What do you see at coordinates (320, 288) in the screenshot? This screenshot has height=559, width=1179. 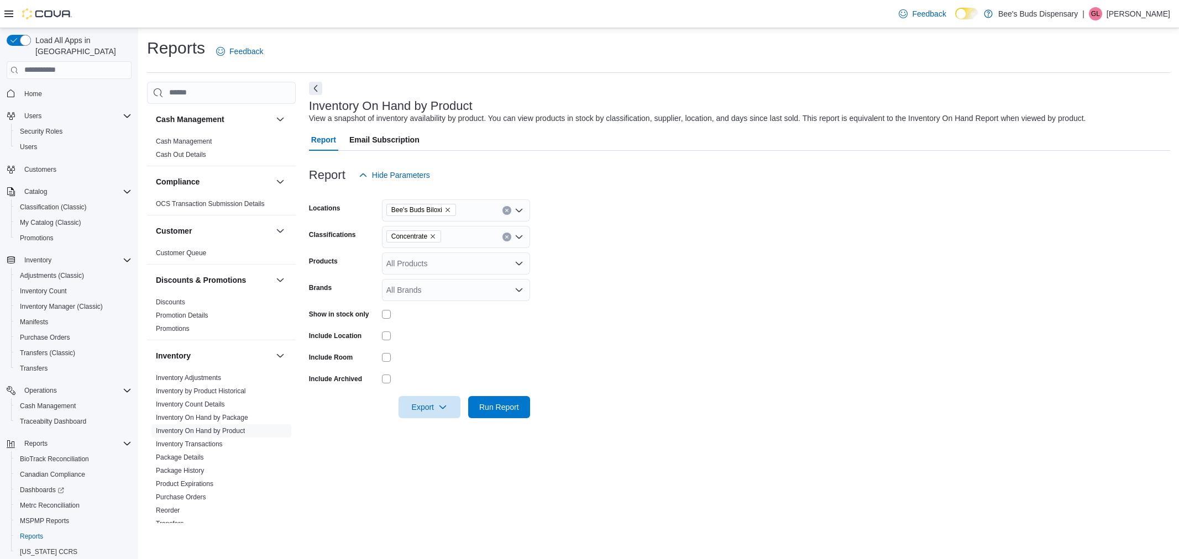 I see `label: Brands` at bounding box center [320, 288].